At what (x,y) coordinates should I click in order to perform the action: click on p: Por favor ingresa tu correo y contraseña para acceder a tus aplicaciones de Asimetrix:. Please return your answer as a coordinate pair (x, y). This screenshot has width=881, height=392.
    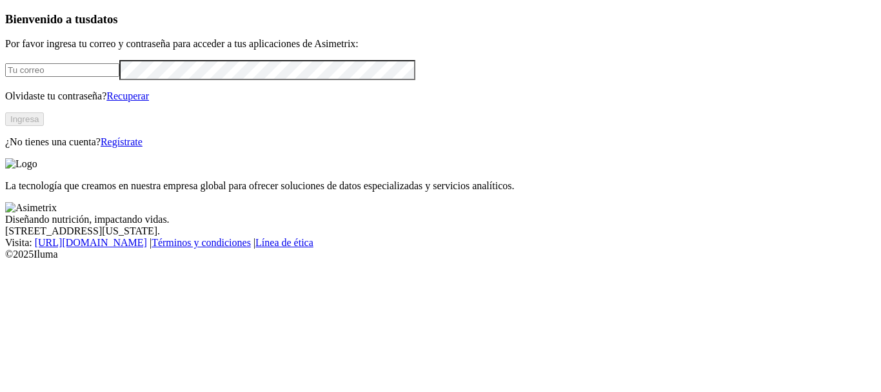
    Looking at the image, I should click on (441, 44).